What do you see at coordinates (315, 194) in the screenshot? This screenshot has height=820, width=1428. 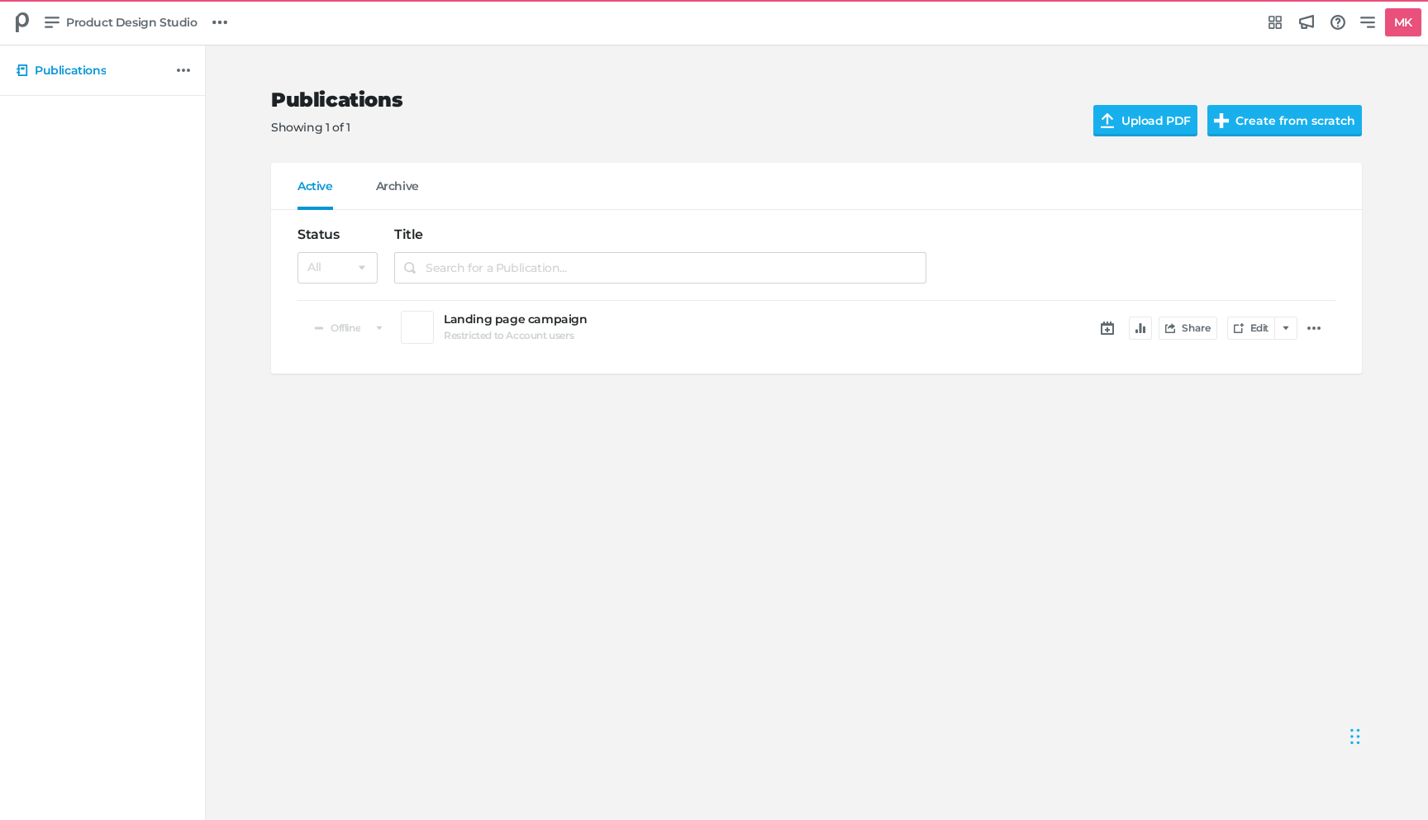 I see `span: Active` at bounding box center [315, 194].